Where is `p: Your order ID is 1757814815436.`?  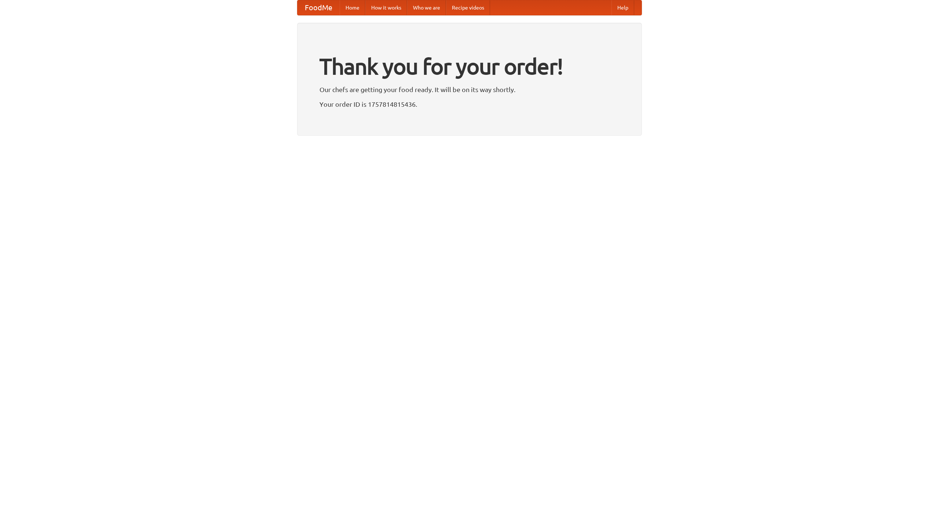
p: Your order ID is 1757814815436. is located at coordinates (470, 104).